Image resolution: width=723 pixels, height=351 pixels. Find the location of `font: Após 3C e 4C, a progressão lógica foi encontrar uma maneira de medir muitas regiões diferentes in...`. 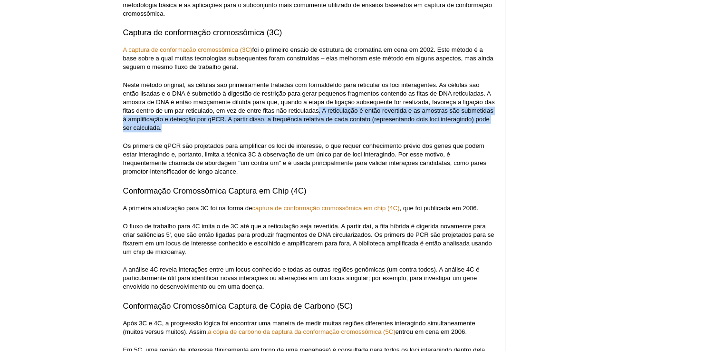

font: Após 3C e 4C, a progressão lógica foi encontrar uma maneira de medir muitas regiões diferentes in... is located at coordinates (299, 327).